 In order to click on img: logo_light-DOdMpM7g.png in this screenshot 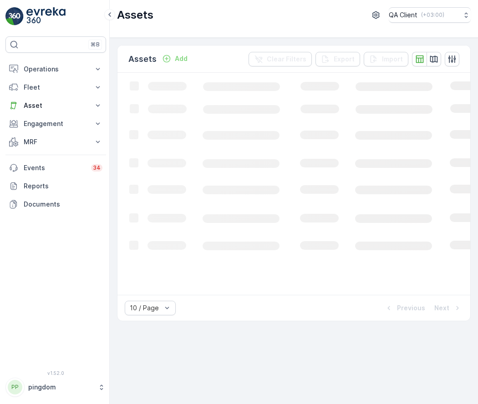, I will do `click(46, 16)`.